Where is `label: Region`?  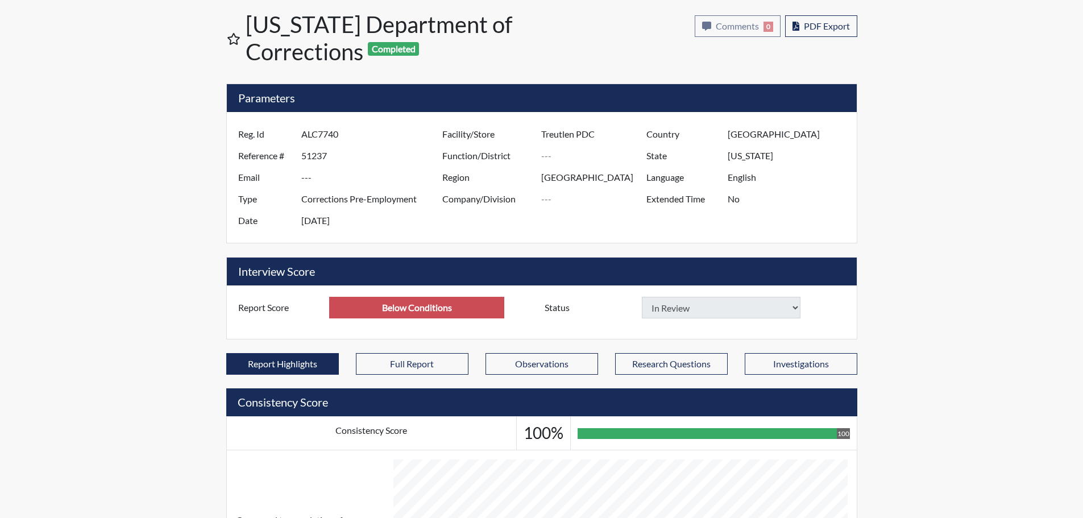
label: Region is located at coordinates (488, 177).